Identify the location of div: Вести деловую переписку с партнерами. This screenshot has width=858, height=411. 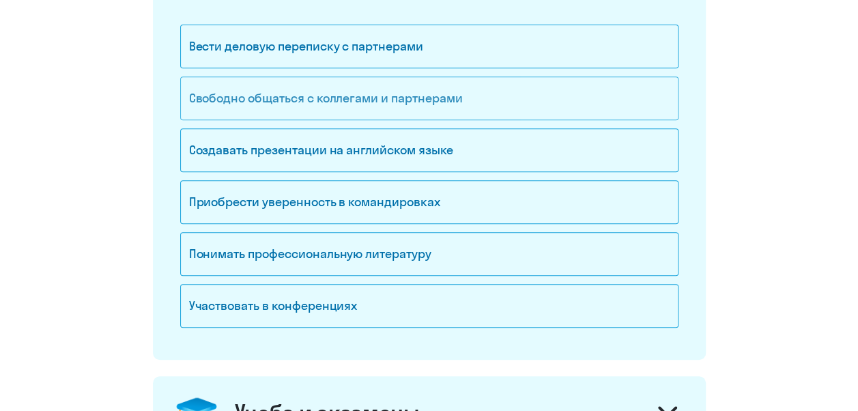
(429, 46).